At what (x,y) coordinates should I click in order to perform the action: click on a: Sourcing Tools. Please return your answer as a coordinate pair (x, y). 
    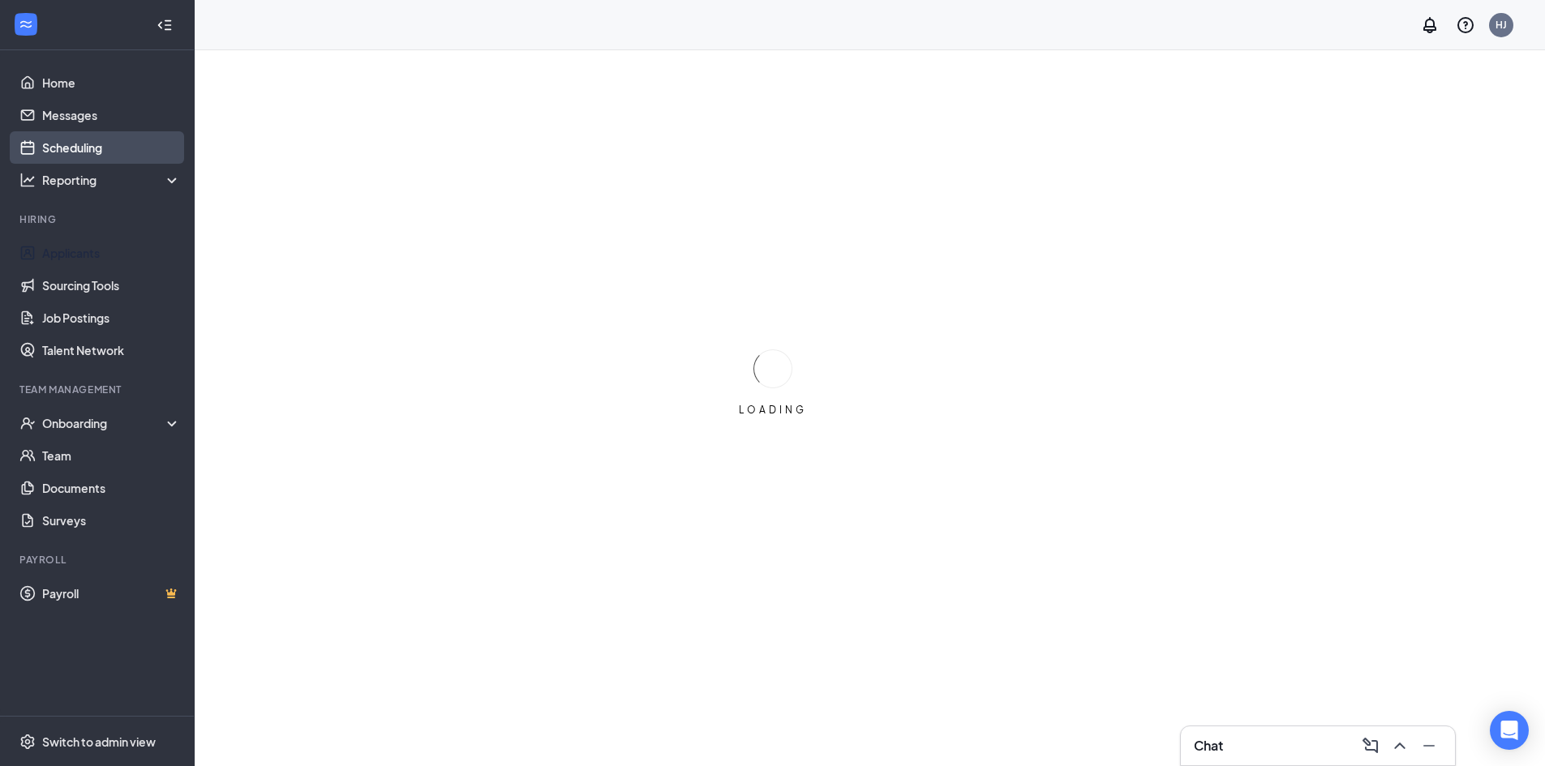
    Looking at the image, I should click on (111, 285).